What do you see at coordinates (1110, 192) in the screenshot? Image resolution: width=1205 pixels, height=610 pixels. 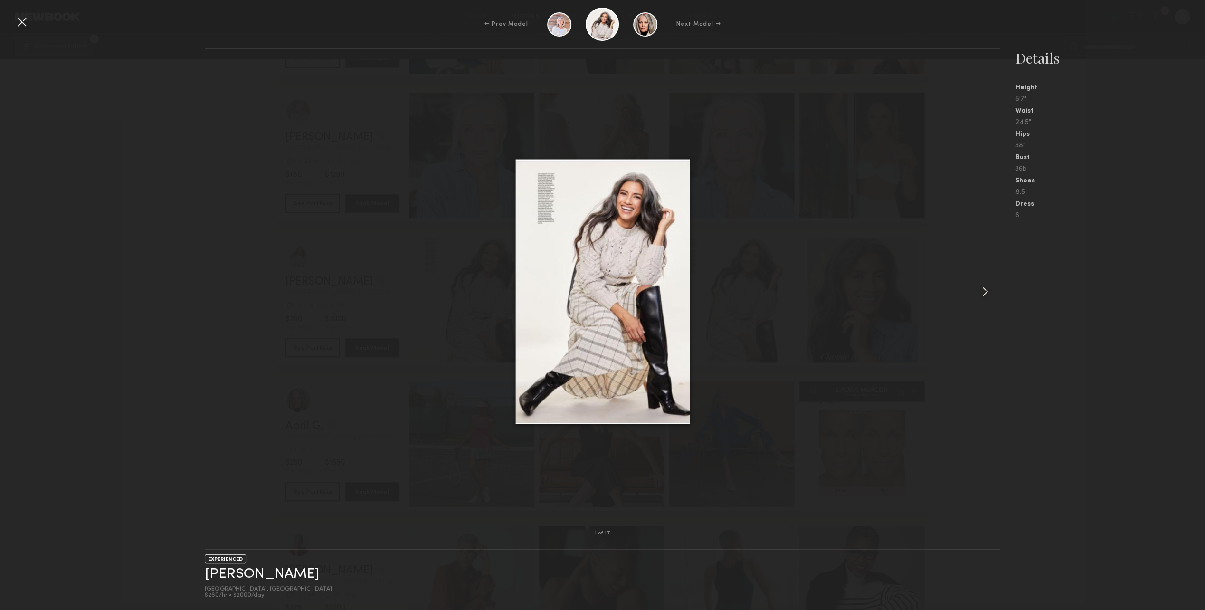 I see `div: 8.5` at bounding box center [1110, 192].